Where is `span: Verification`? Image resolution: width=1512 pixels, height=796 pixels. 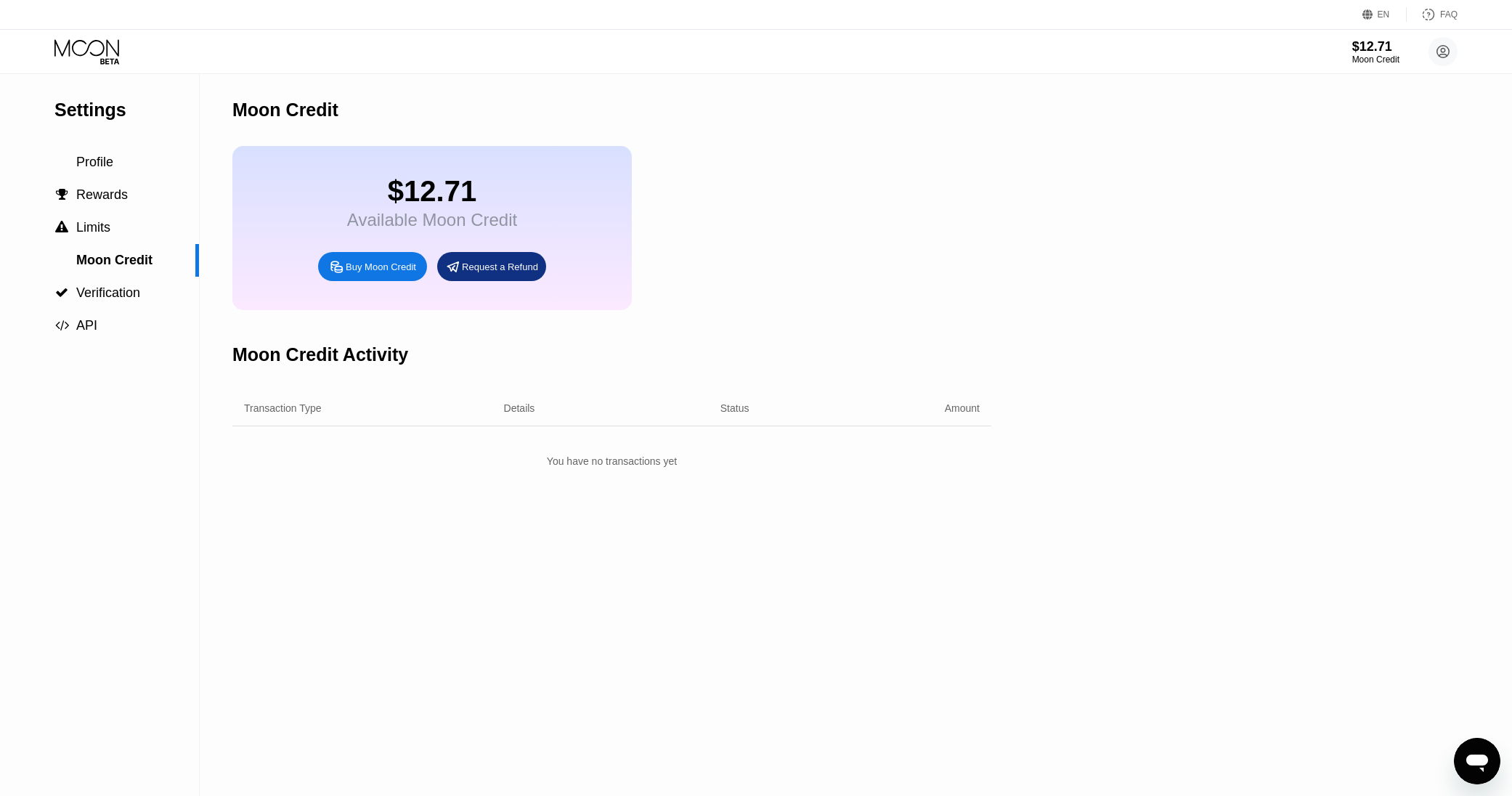 span: Verification is located at coordinates (109, 292).